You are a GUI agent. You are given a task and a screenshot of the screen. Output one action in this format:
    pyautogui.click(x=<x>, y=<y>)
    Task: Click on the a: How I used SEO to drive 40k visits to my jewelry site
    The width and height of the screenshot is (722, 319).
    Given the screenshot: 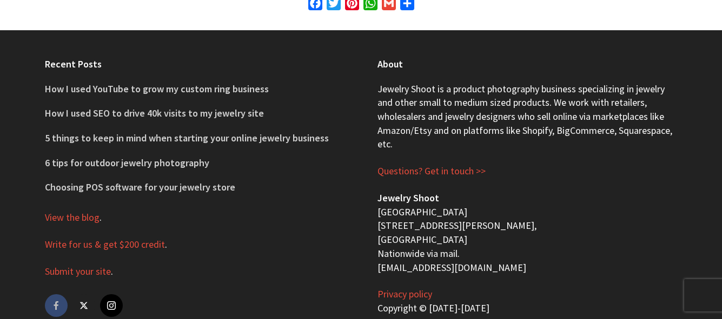 What is the action you would take?
    pyautogui.click(x=154, y=113)
    